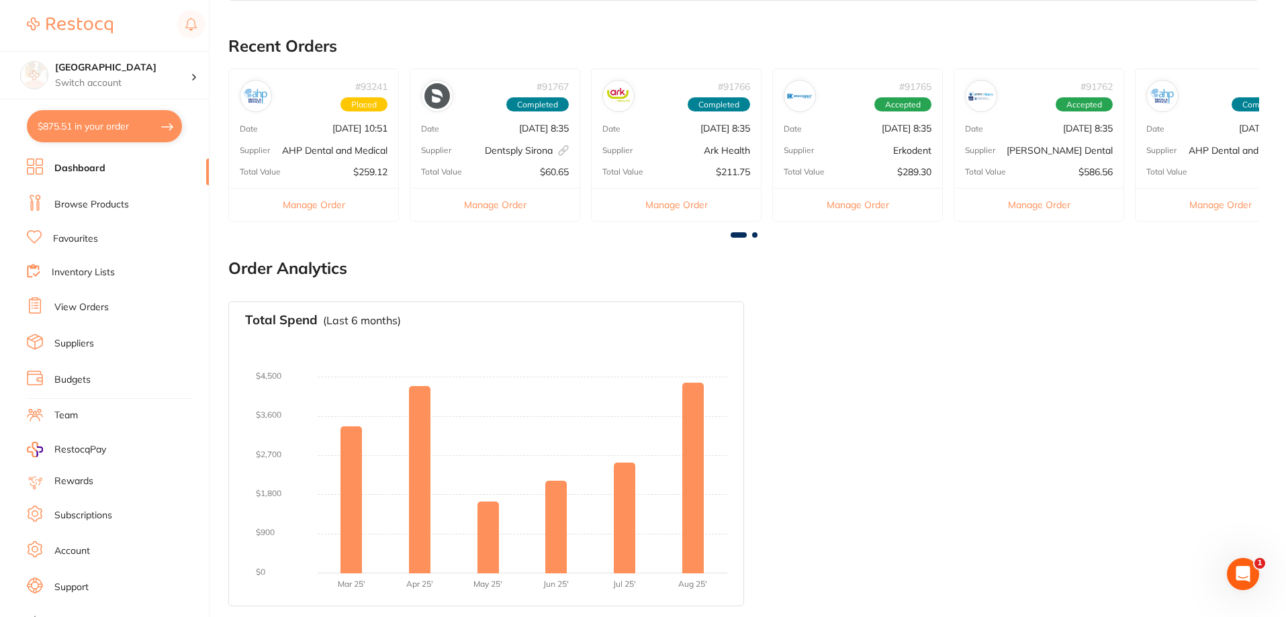 The width and height of the screenshot is (1286, 617). Describe the element at coordinates (981, 96) in the screenshot. I see `img: Erskine Dental` at that location.